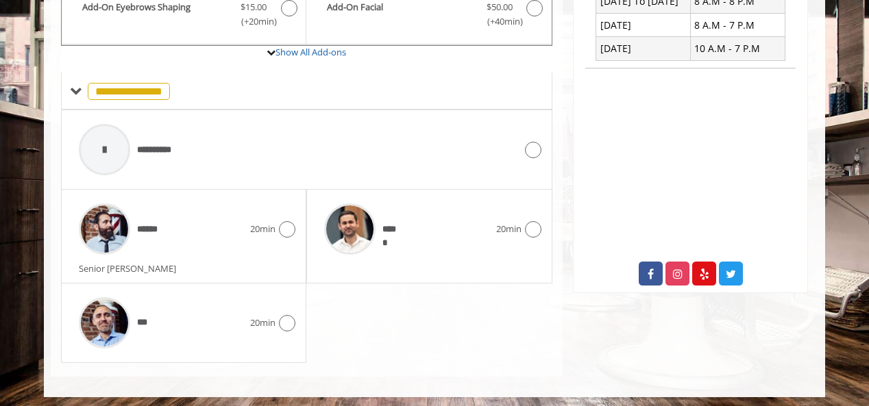 The height and width of the screenshot is (406, 869). I want to click on td: 8 A.M - 7 P.M, so click(738, 25).